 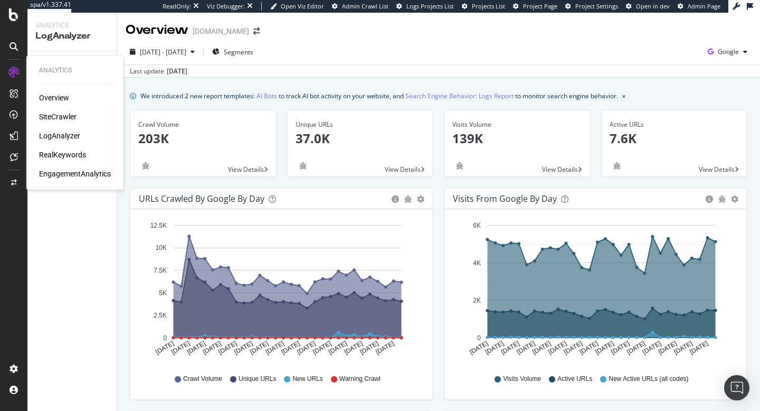 What do you see at coordinates (361, 138) in the screenshot?
I see `p: 37.0K` at bounding box center [361, 138].